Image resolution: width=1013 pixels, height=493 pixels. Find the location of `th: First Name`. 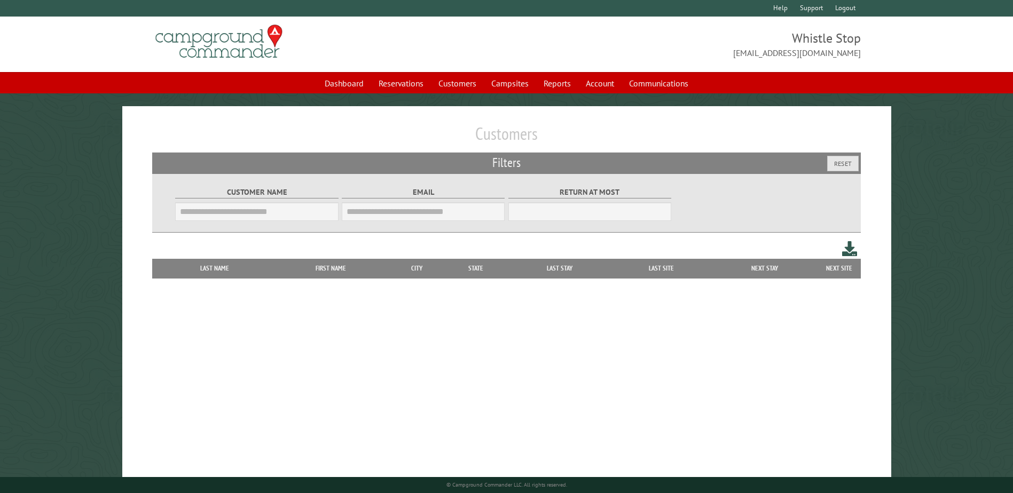

th: First Name is located at coordinates (331, 269).